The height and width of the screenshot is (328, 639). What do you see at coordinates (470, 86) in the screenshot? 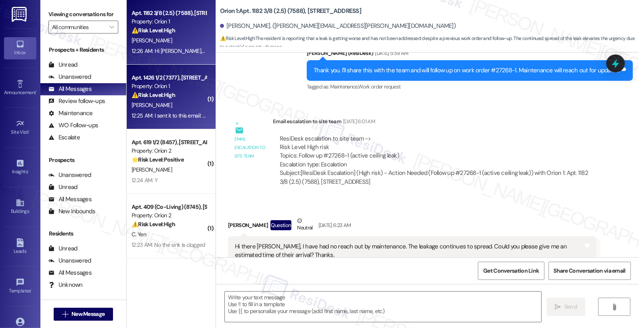
I see `div: Tagged as:` at bounding box center [470, 86].